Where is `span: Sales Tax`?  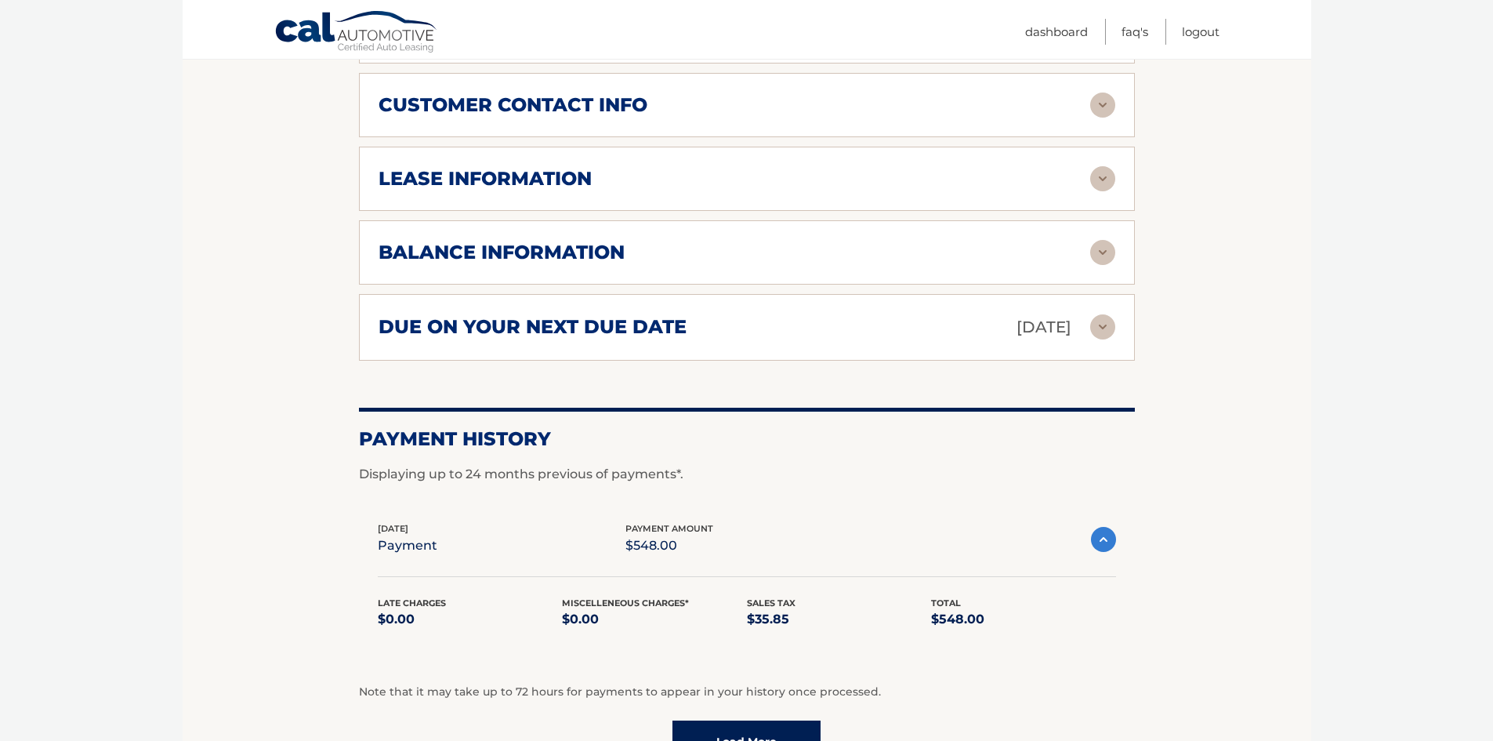 span: Sales Tax is located at coordinates (771, 603).